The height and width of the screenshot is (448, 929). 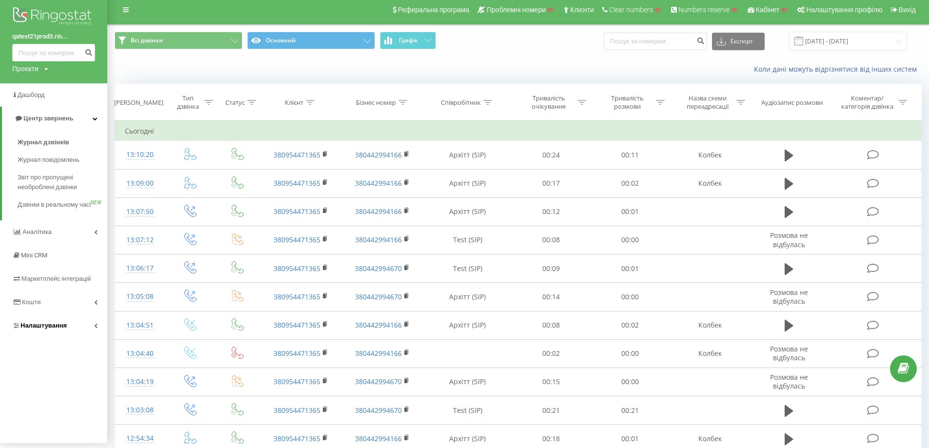 I want to click on div: 13:06:17, so click(x=140, y=268).